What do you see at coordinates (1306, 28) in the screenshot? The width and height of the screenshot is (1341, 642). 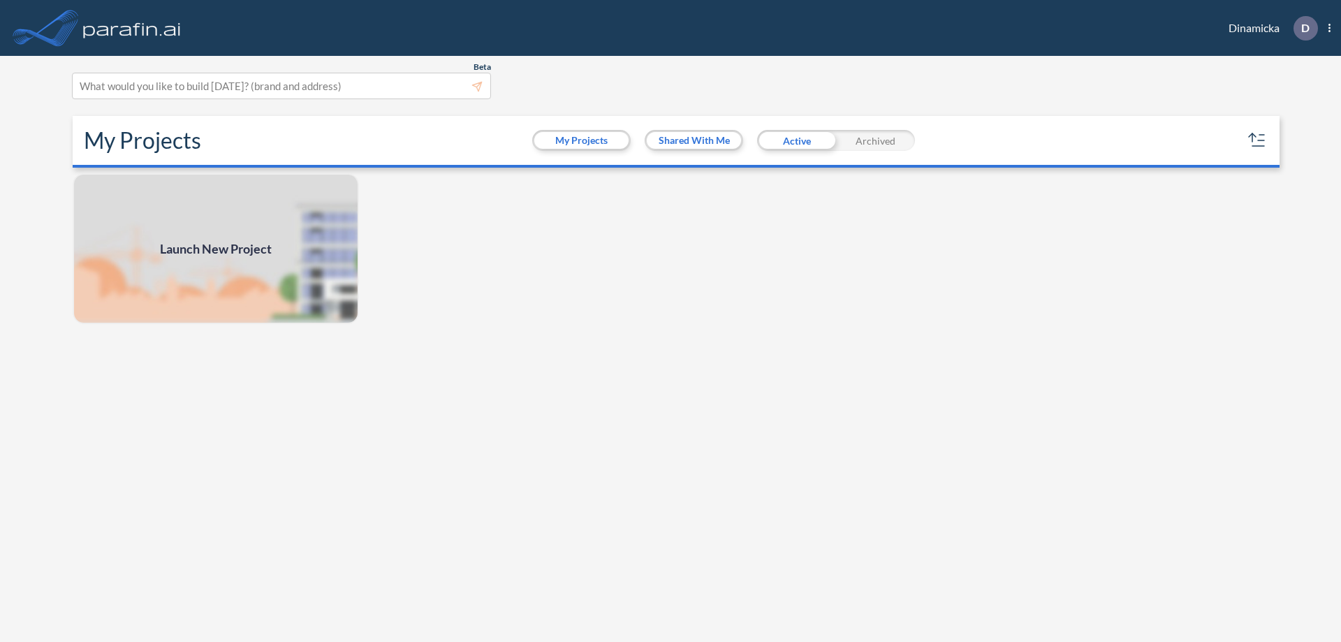 I see `p: D` at bounding box center [1306, 28].